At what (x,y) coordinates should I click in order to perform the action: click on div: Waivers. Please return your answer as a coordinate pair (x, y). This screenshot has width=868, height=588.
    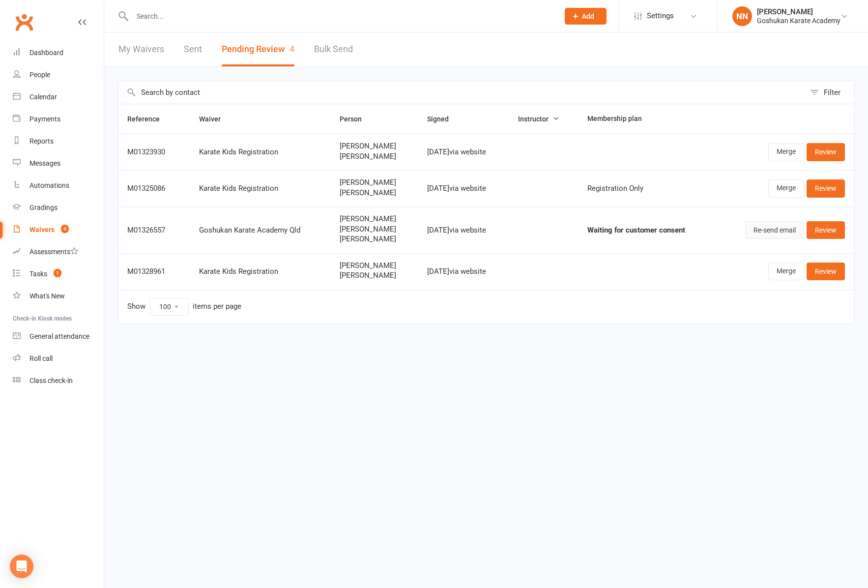
    Looking at the image, I should click on (42, 229).